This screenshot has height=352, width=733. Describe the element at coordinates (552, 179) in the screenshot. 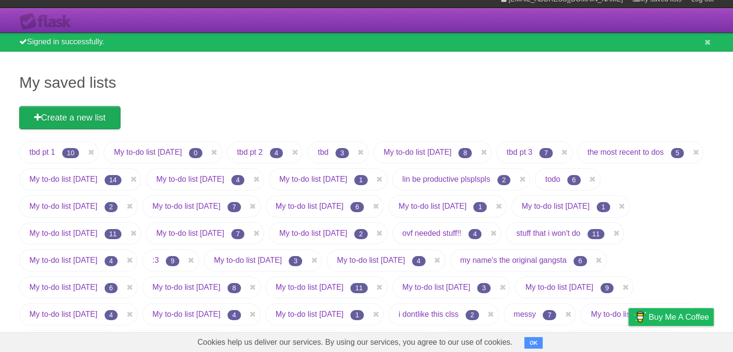

I see `a: todo` at that location.